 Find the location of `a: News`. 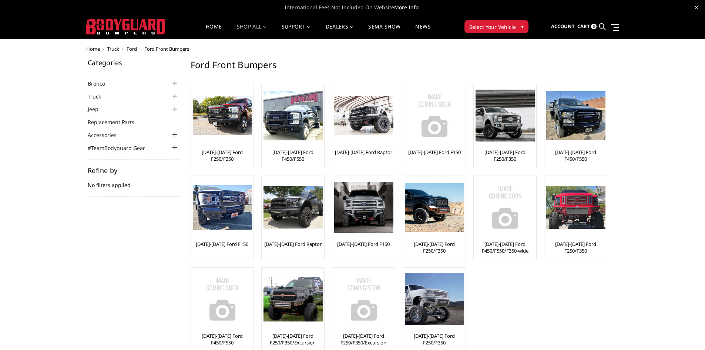

a: News is located at coordinates (423, 31).